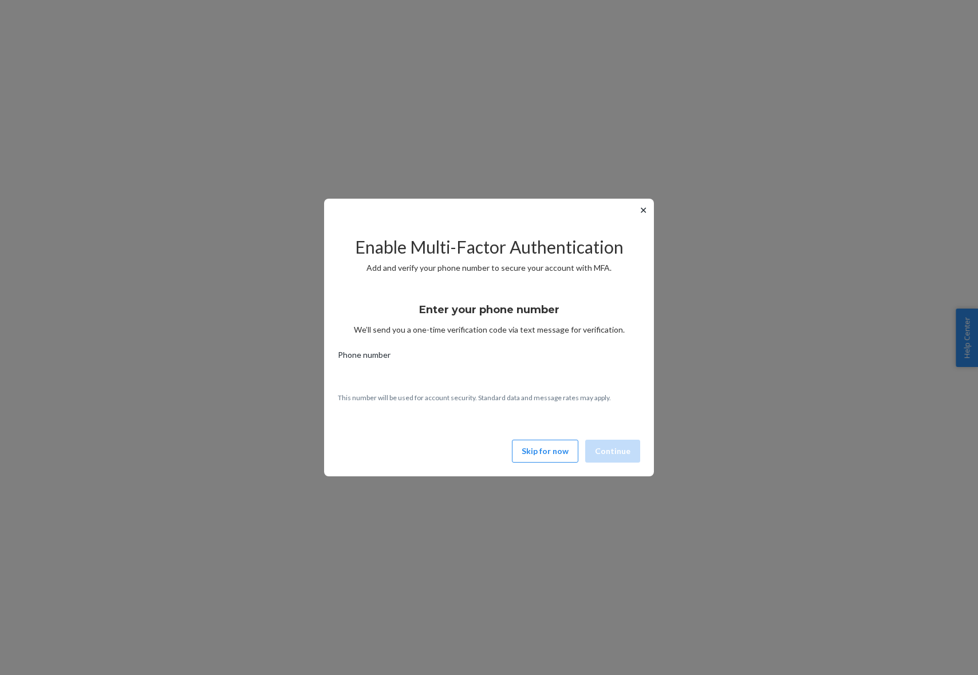 The height and width of the screenshot is (675, 978). I want to click on h3: Enter your phone number, so click(489, 310).